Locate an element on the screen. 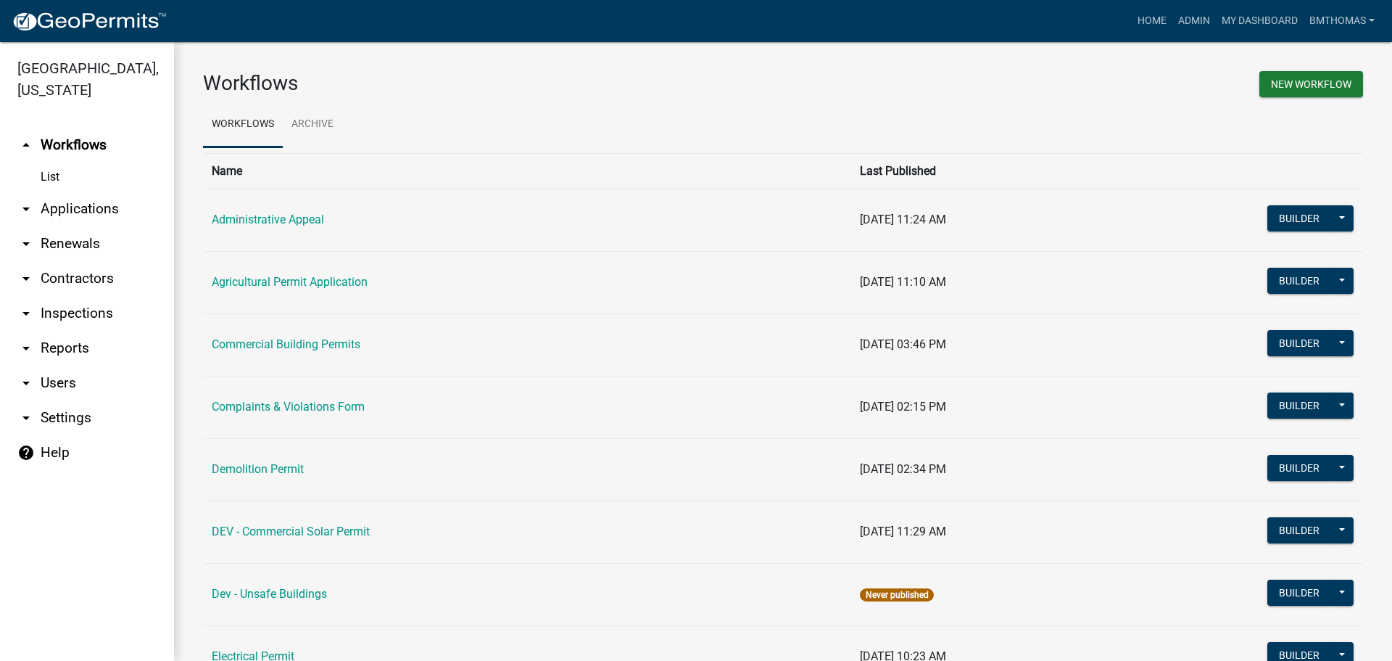 The image size is (1392, 661). i: help is located at coordinates (26, 453).